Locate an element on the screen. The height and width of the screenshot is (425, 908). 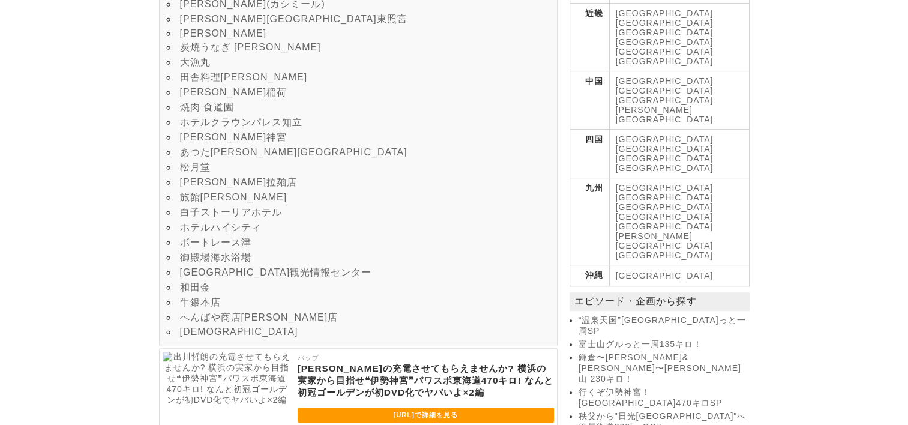
a: 大漁丸 is located at coordinates (195, 62).